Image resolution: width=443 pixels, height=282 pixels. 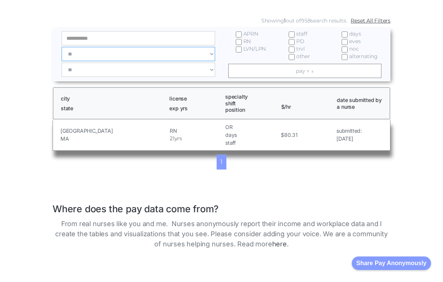 What do you see at coordinates (349, 131) in the screenshot?
I see `h5: submitted:` at bounding box center [349, 131].